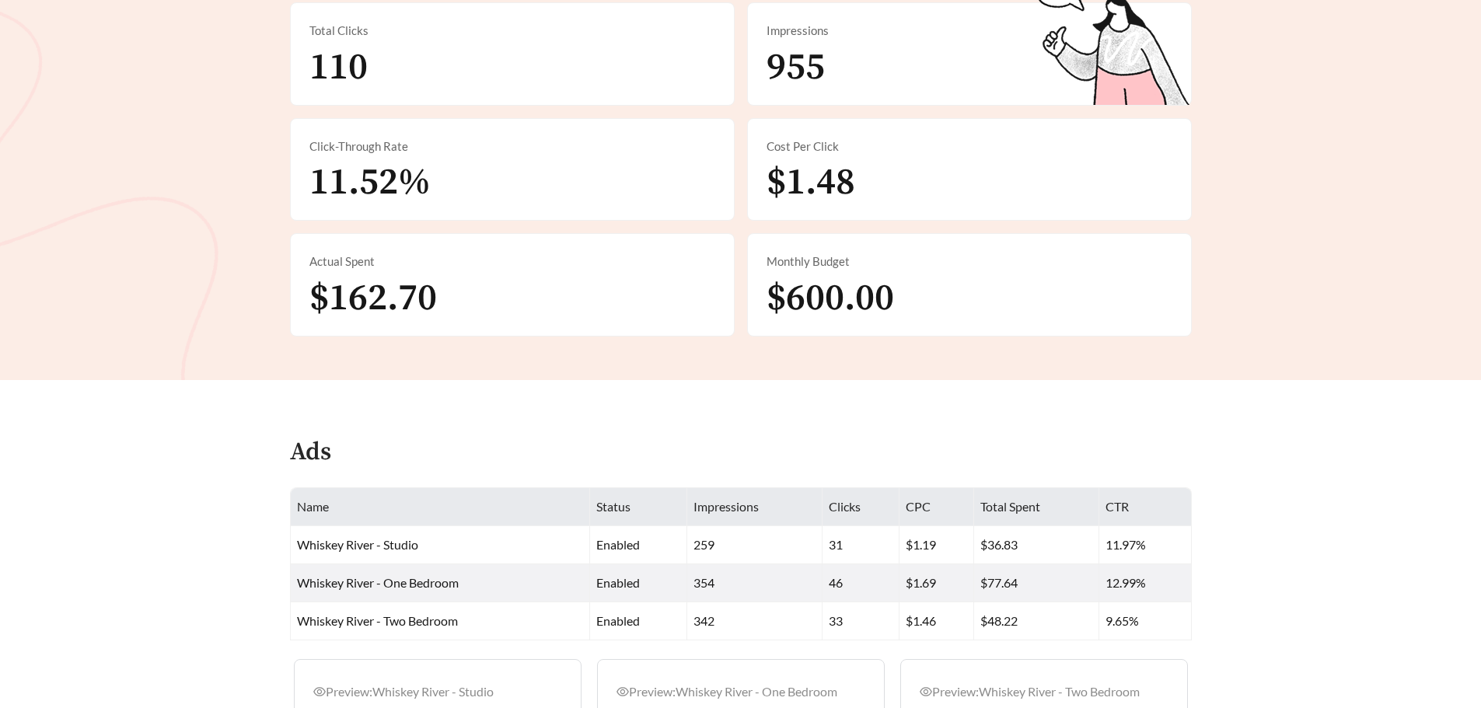  I want to click on div: Impressions, so click(970, 30).